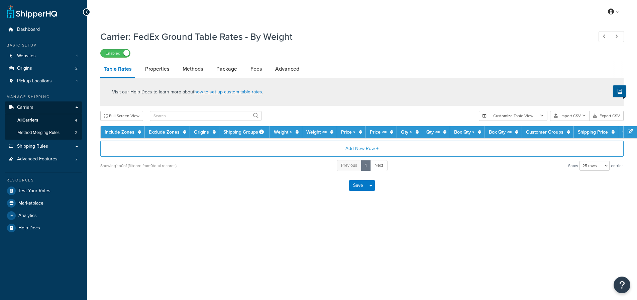 This screenshot has width=637, height=300. Describe the element at coordinates (43, 120) in the screenshot. I see `li: Carriers` at that location.